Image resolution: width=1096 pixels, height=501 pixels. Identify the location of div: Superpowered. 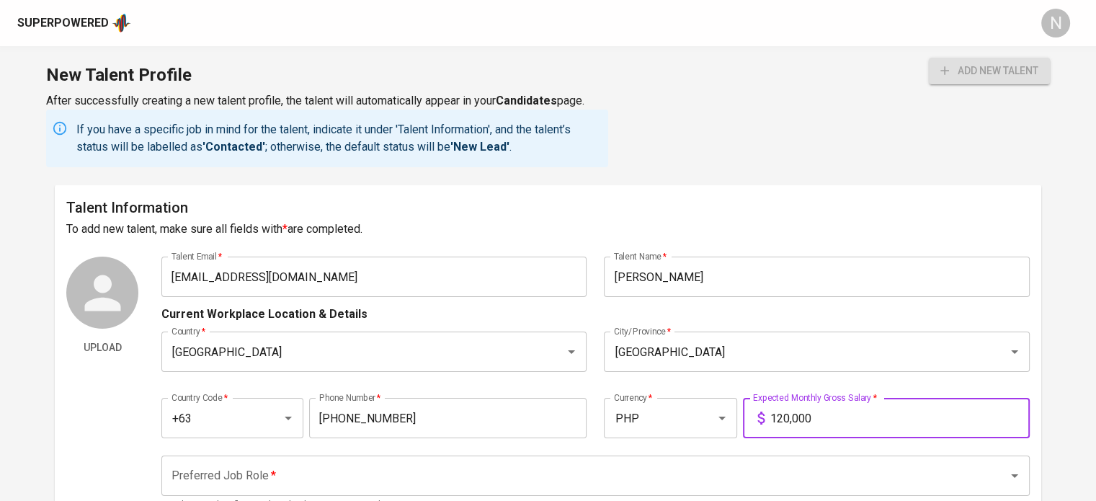
(63, 23).